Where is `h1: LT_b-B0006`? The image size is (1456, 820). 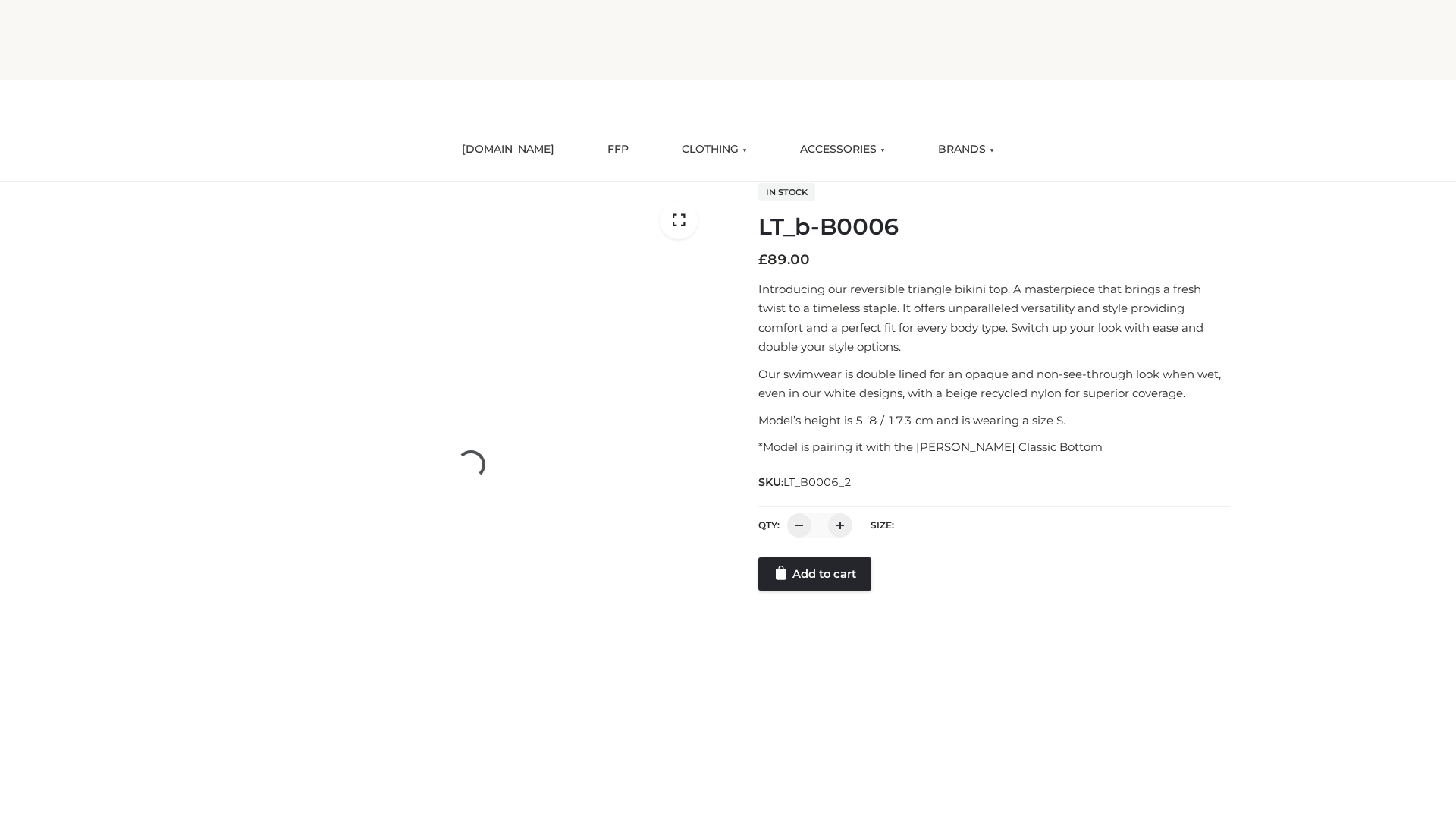 h1: LT_b-B0006 is located at coordinates (994, 227).